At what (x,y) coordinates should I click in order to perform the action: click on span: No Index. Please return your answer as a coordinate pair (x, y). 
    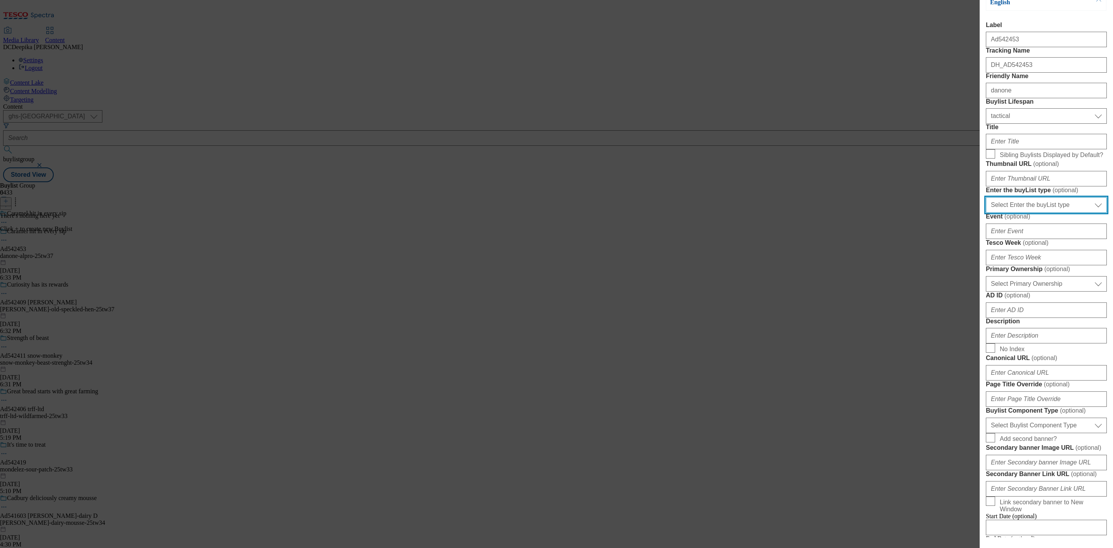
    Looking at the image, I should click on (1012, 349).